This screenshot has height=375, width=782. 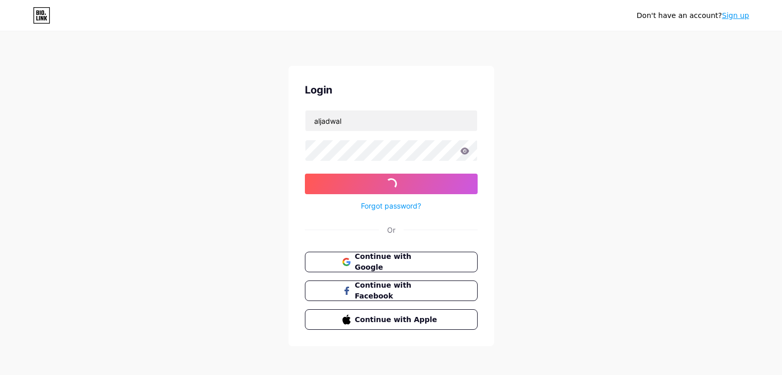 What do you see at coordinates (735, 15) in the screenshot?
I see `a: Sign up` at bounding box center [735, 15].